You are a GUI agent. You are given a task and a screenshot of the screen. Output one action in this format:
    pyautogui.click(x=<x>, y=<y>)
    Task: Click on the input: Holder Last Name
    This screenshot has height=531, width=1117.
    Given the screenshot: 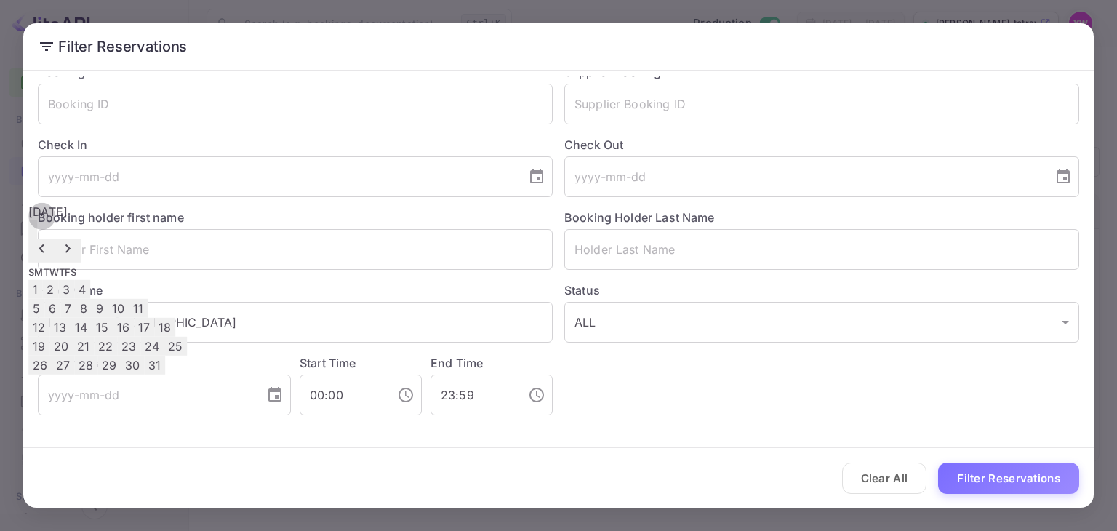 What is the action you would take?
    pyautogui.click(x=822, y=249)
    